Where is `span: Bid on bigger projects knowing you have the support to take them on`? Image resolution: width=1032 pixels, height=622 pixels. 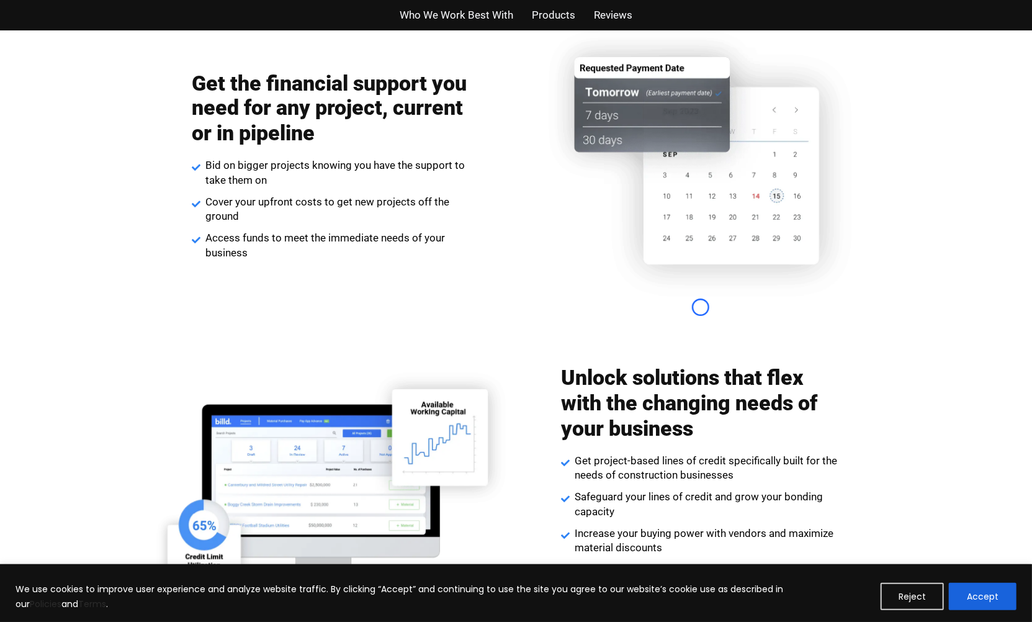
span: Bid on bigger projects knowing you have the support to take them on is located at coordinates (337, 174).